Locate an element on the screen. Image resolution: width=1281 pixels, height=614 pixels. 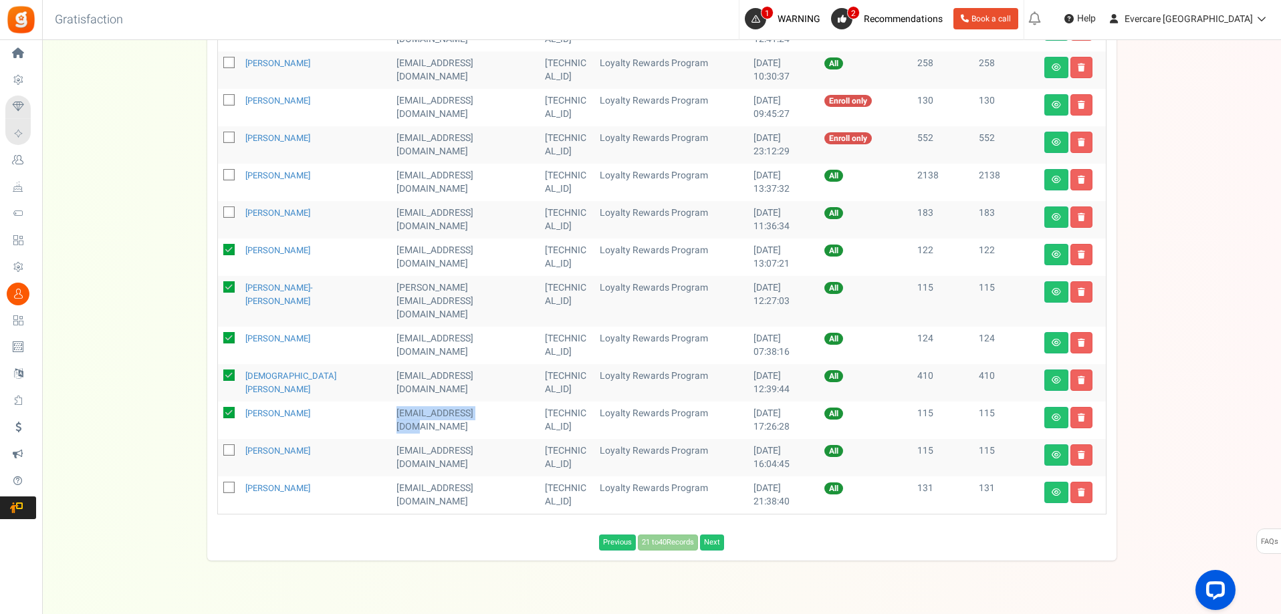
a: Previous is located at coordinates (617, 543).